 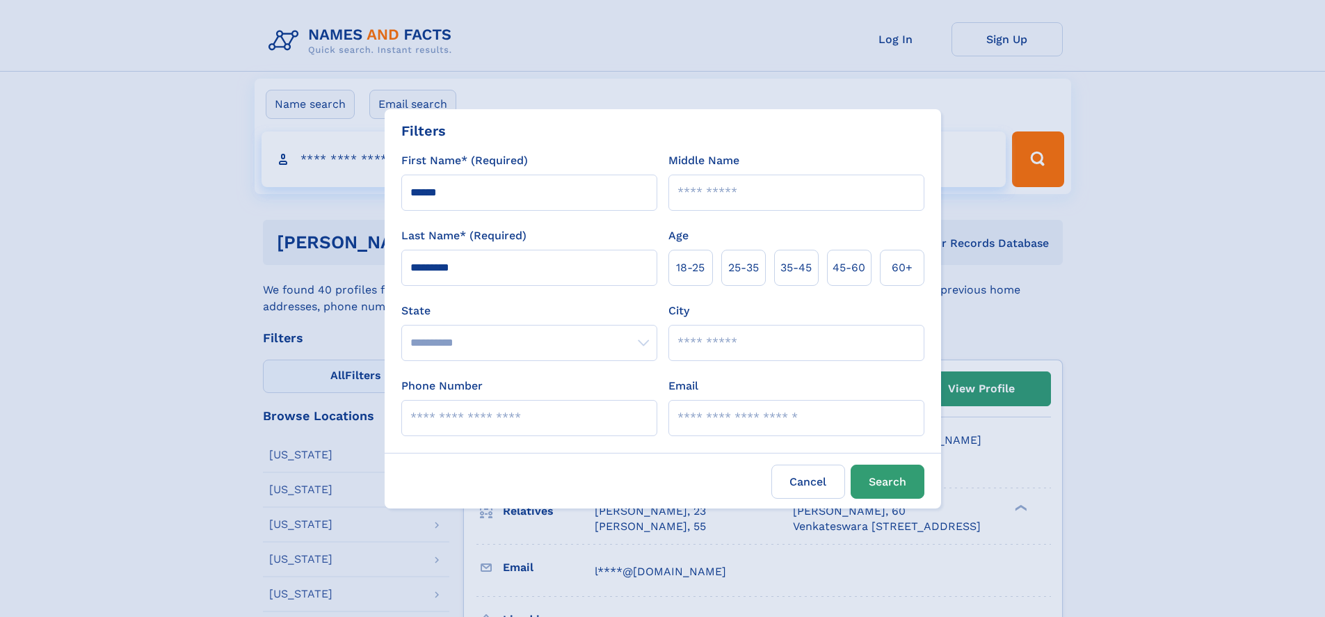 What do you see at coordinates (796, 268) in the screenshot?
I see `span: 35‑45` at bounding box center [796, 268].